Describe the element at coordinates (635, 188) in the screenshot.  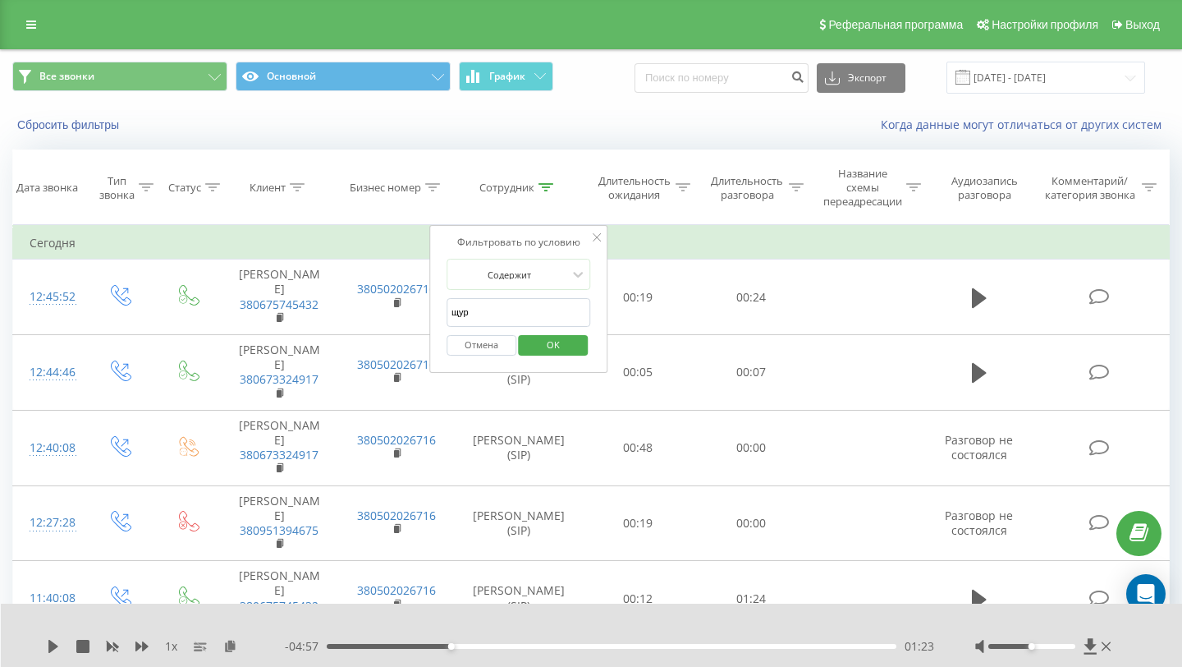
I see `div: Длительность ожидания` at that location.